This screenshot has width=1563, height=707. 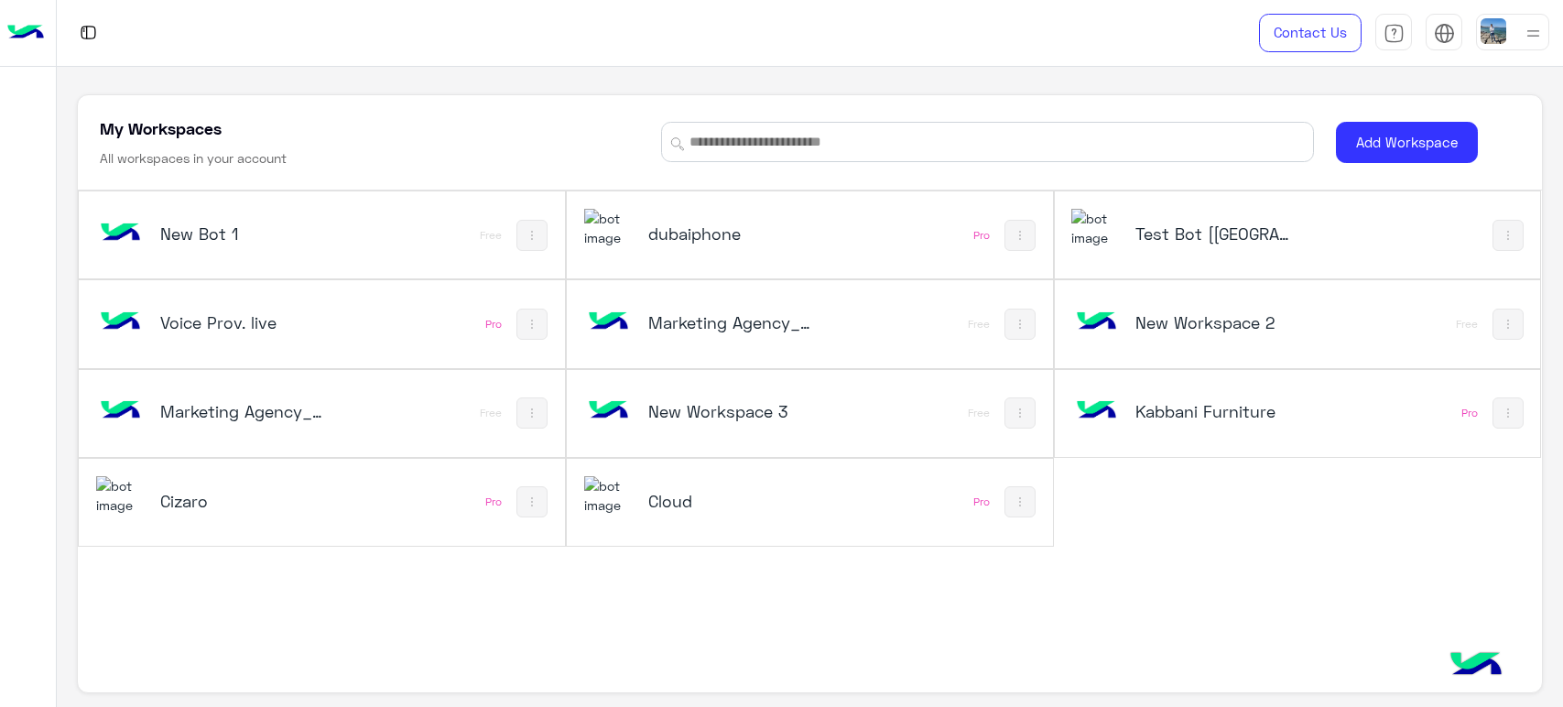 I want to click on h5: New Workspace 2, so click(x=1217, y=322).